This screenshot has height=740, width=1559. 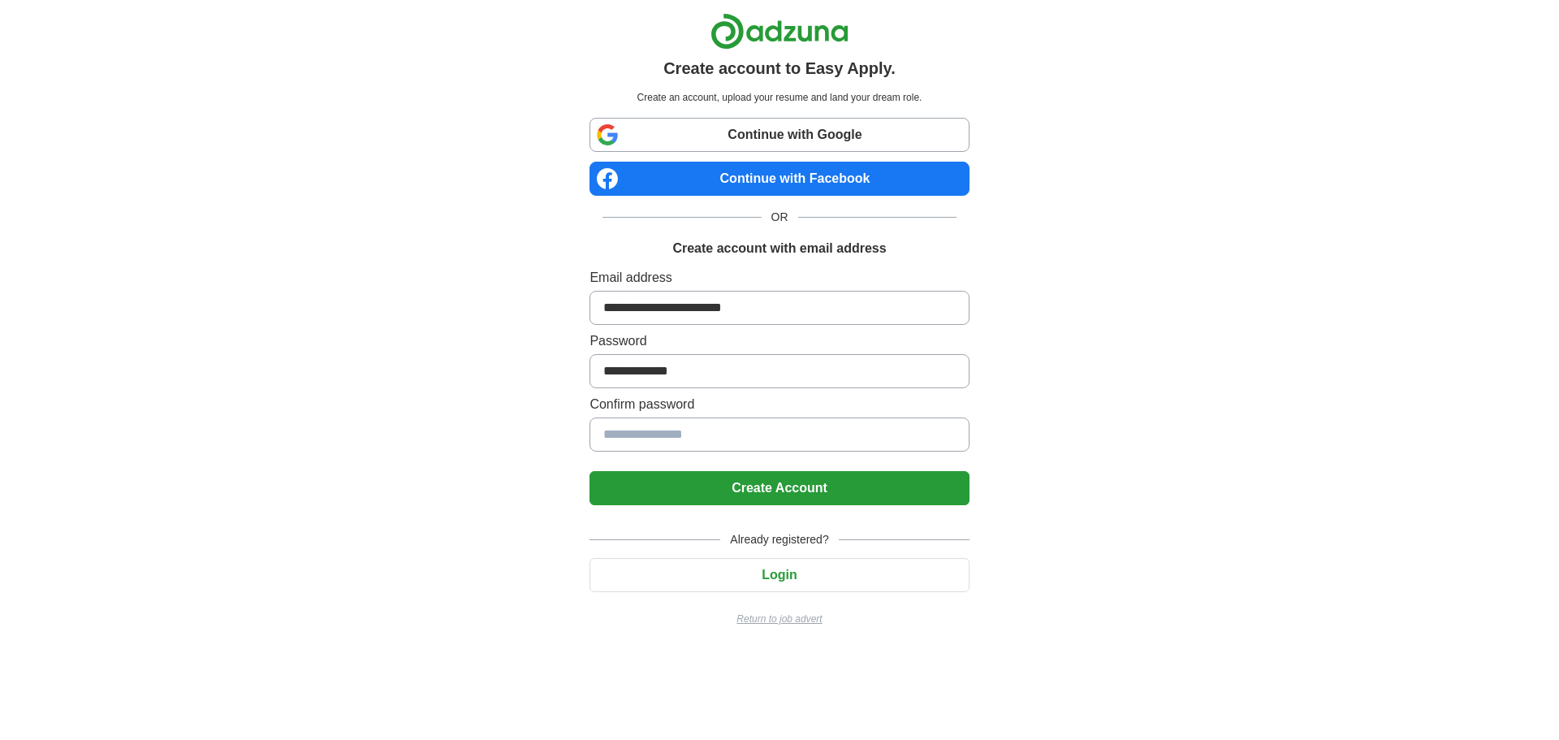 I want to click on button: Create Account, so click(x=779, y=488).